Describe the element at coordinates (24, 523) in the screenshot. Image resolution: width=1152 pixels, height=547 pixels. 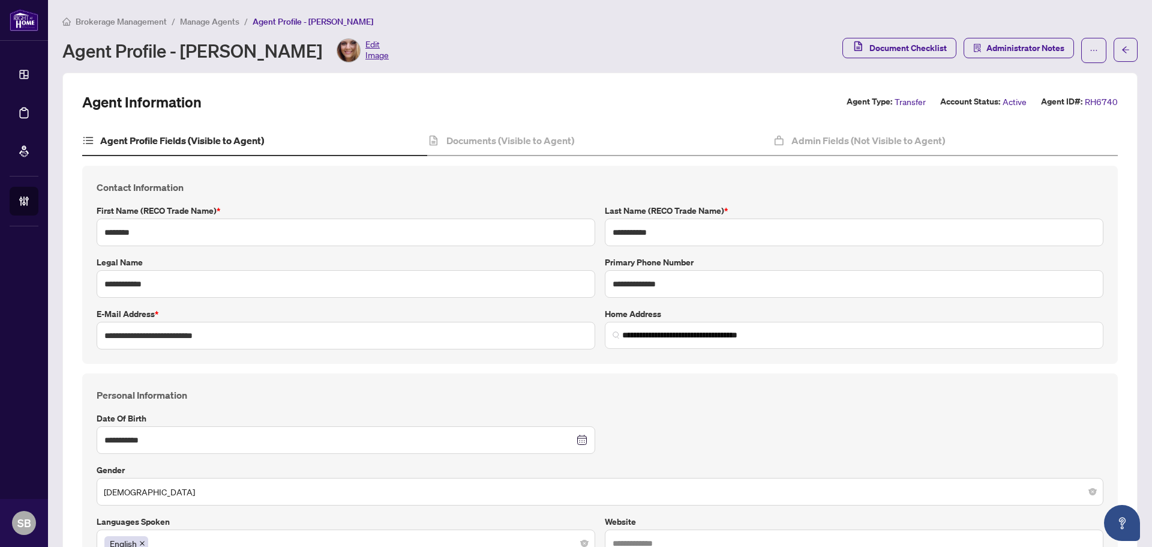
I see `span: SB` at that location.